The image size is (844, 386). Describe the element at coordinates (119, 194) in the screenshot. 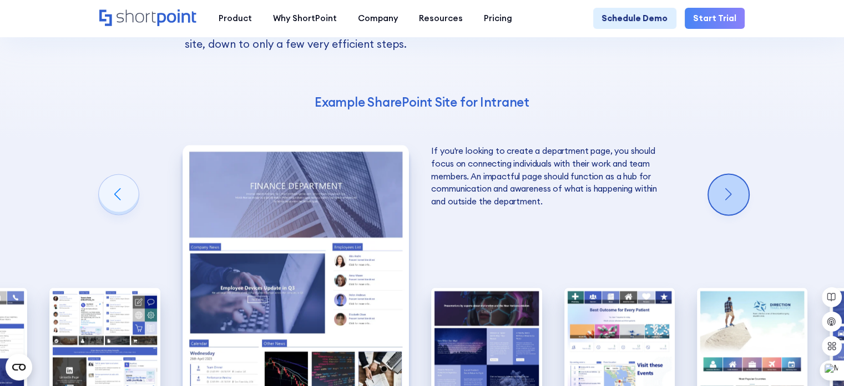

I see `div: Previous slide` at that location.